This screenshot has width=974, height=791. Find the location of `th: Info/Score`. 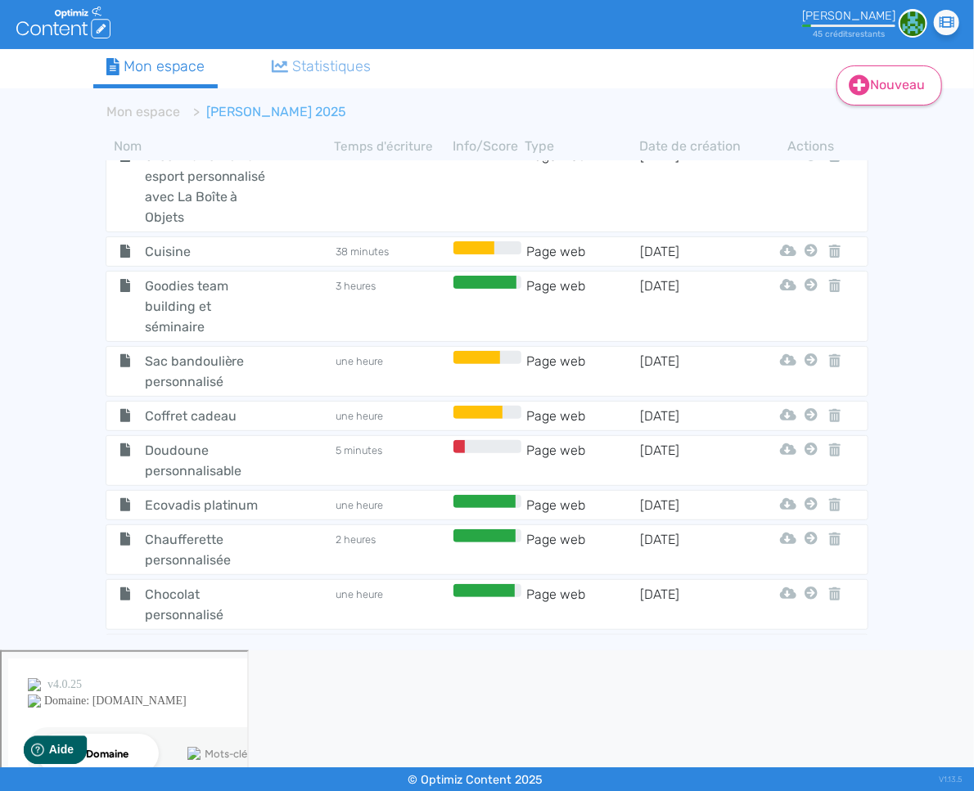

th: Info/Score is located at coordinates (486, 146).